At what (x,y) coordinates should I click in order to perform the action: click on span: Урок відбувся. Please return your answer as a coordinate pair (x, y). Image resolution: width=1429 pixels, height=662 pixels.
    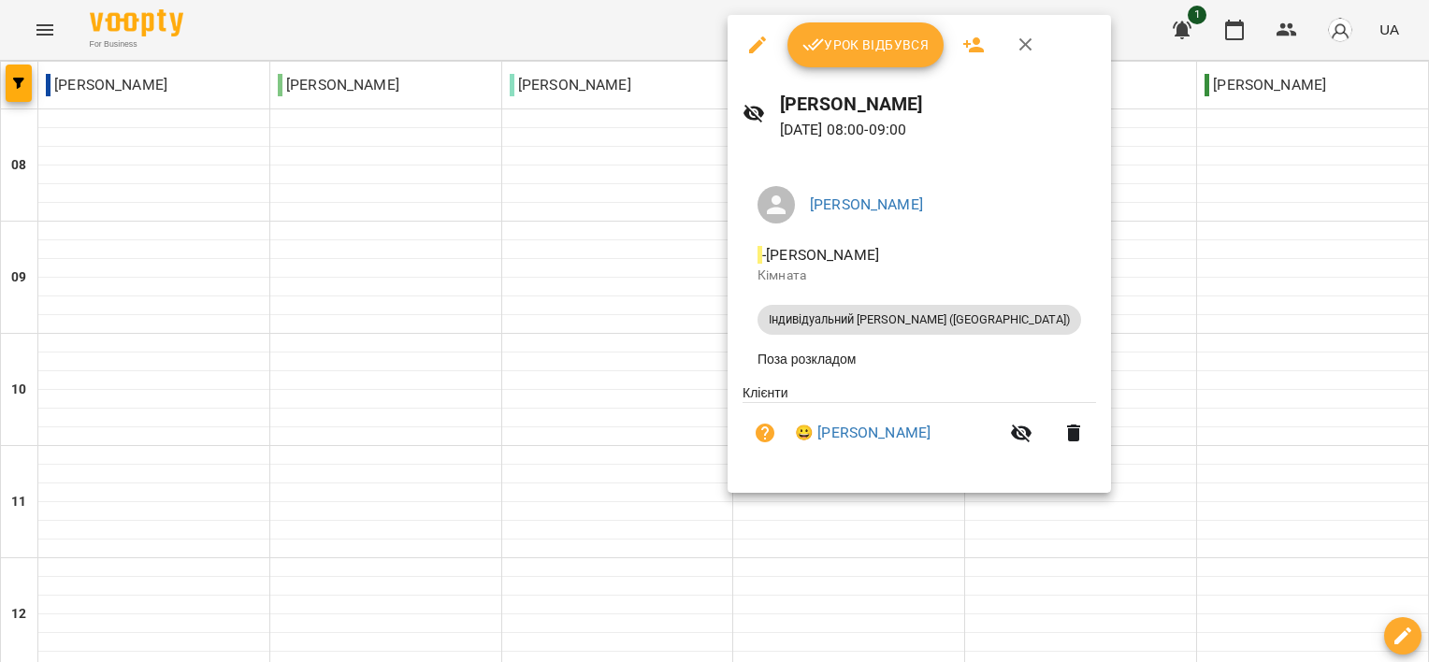
    Looking at the image, I should click on (866, 45).